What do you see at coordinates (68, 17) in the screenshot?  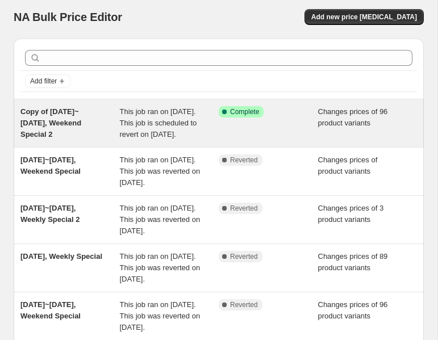 I see `span: NA Bulk Price Editor` at bounding box center [68, 17].